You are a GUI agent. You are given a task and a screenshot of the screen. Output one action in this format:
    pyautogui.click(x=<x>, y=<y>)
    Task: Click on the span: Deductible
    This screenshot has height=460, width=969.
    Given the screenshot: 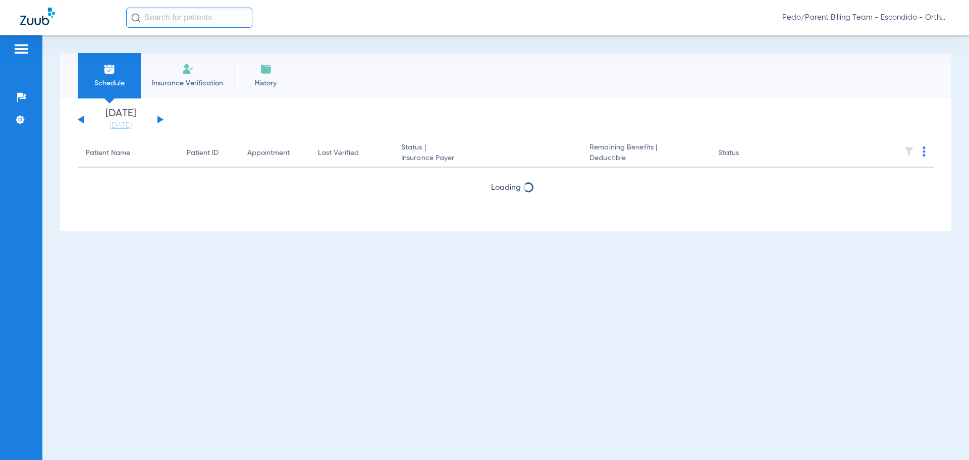 What is the action you would take?
    pyautogui.click(x=646, y=158)
    